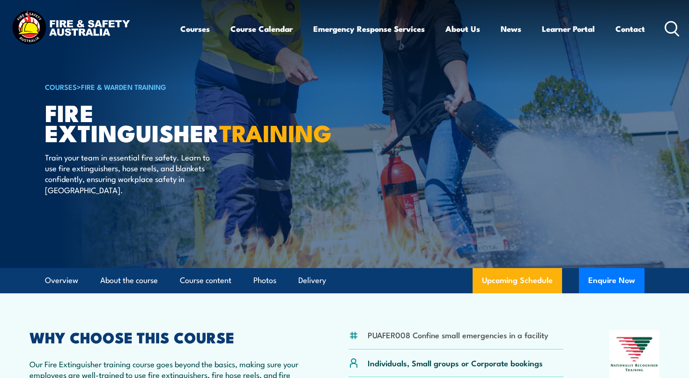 This screenshot has height=378, width=689. Describe the element at coordinates (369, 29) in the screenshot. I see `a: Emergency Response Services` at that location.